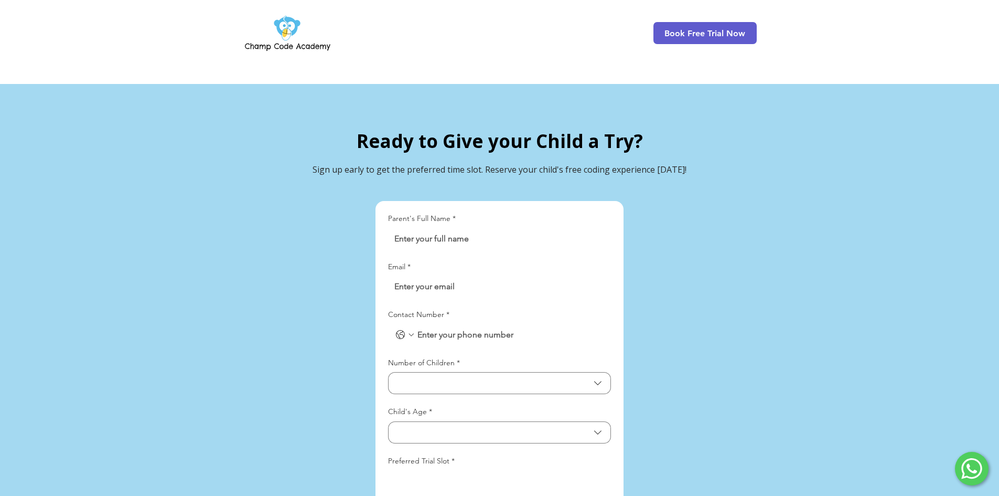  What do you see at coordinates (419, 315) in the screenshot?
I see `label: Contact Number` at bounding box center [419, 315].